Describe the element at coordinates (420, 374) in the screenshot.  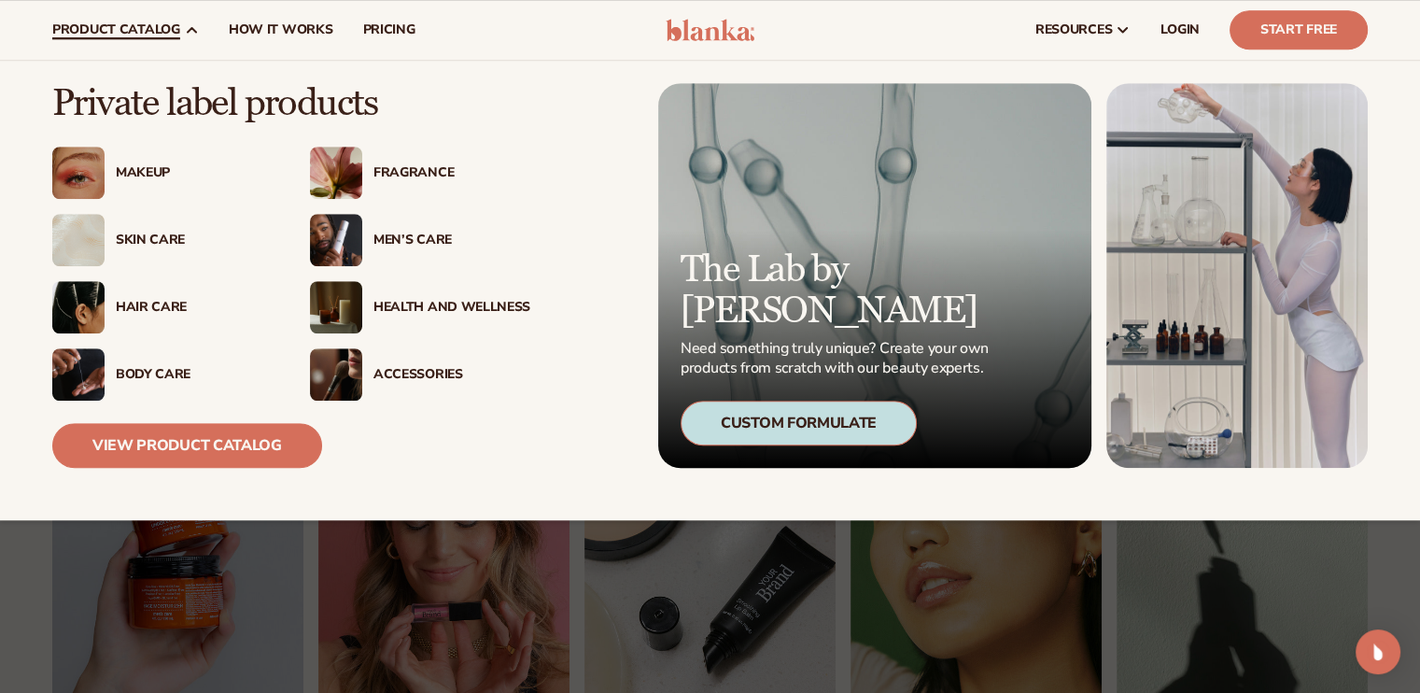
I see `a: Female with makeup brush. Accessories` at that location.